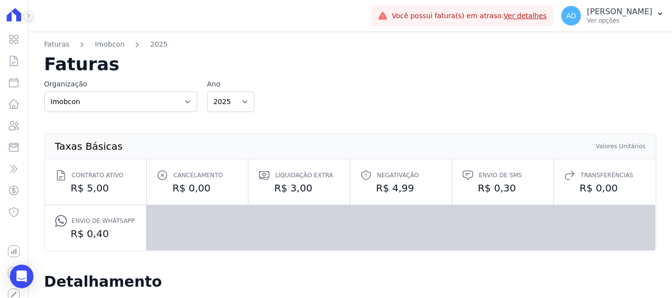  I want to click on span: Transferências, so click(606, 176).